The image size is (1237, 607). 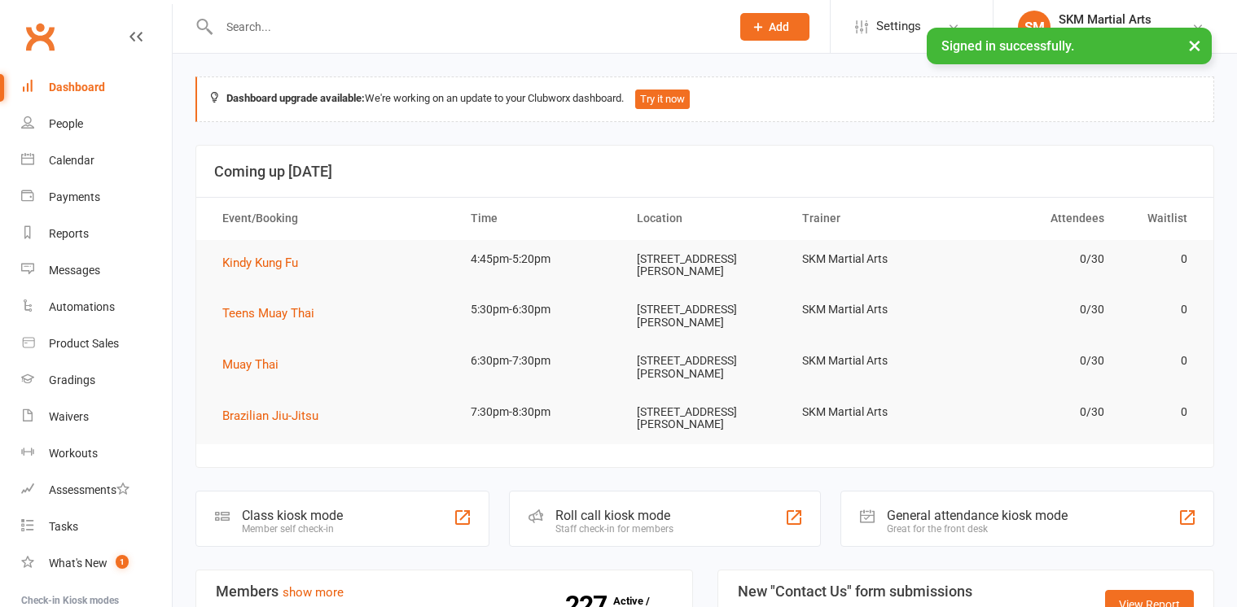 I want to click on th: Attendees, so click(x=1037, y=218).